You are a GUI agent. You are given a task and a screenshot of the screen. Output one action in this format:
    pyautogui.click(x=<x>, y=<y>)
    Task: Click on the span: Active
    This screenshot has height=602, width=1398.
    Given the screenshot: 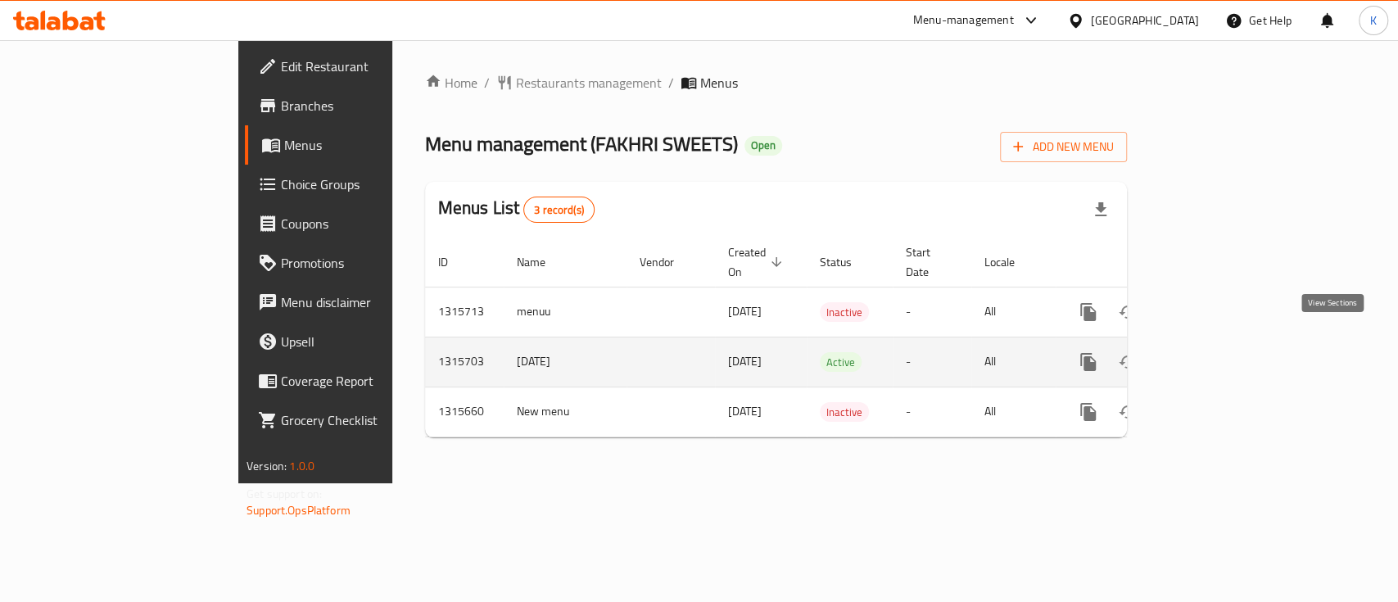 What is the action you would take?
    pyautogui.click(x=840, y=362)
    